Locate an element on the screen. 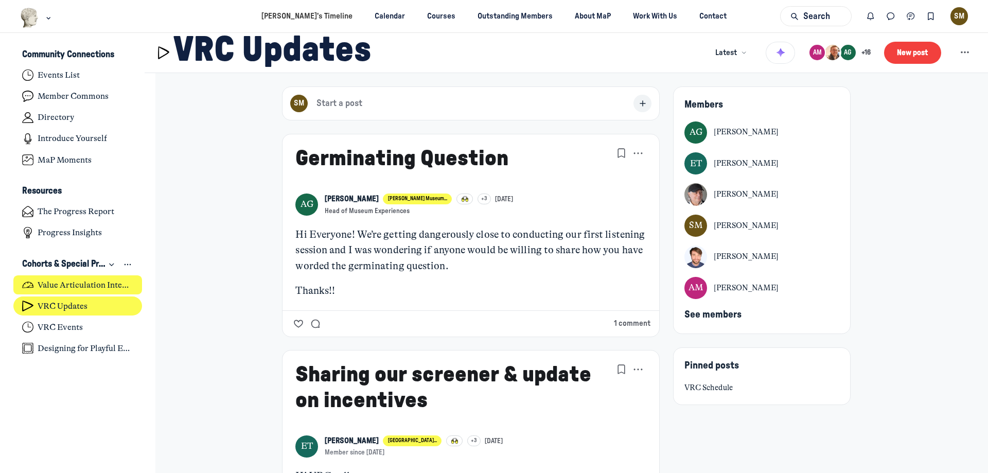 The height and width of the screenshot is (473, 988). h4: Member Commons is located at coordinates (73, 96).